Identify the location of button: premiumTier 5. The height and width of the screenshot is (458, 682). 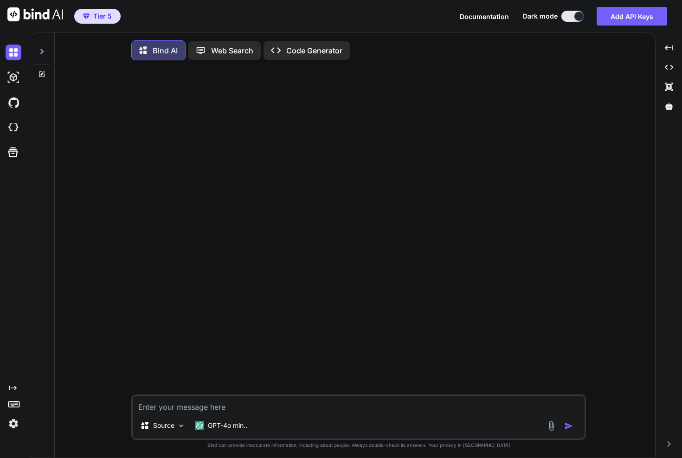
(97, 16).